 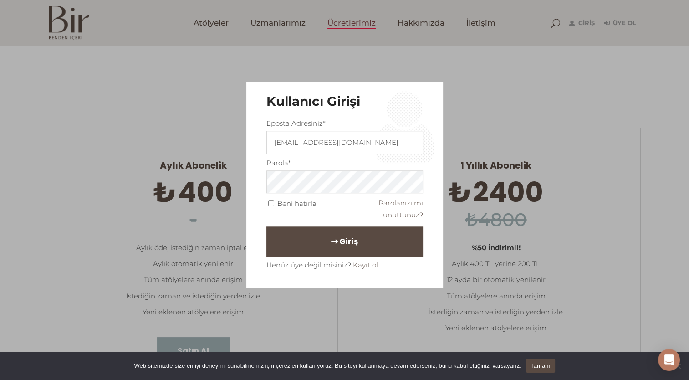 What do you see at coordinates (309, 264) in the screenshot?
I see `span: Henüz üye değil misiniz?` at bounding box center [309, 264].